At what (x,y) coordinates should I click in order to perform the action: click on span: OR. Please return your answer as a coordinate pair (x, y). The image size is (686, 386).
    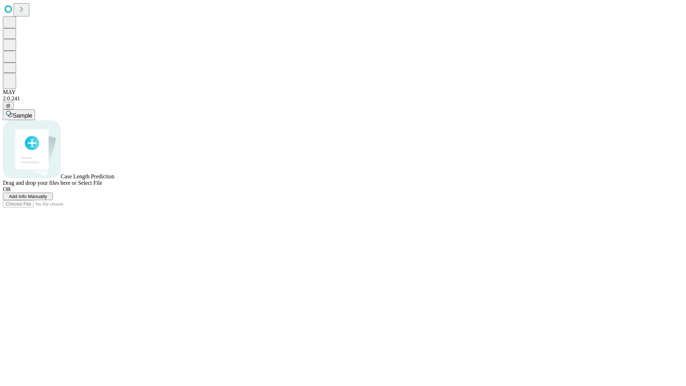
    Looking at the image, I should click on (7, 189).